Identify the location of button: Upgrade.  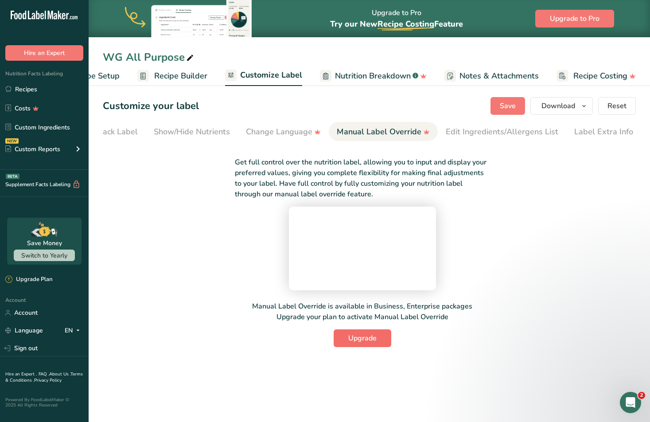
(363, 338).